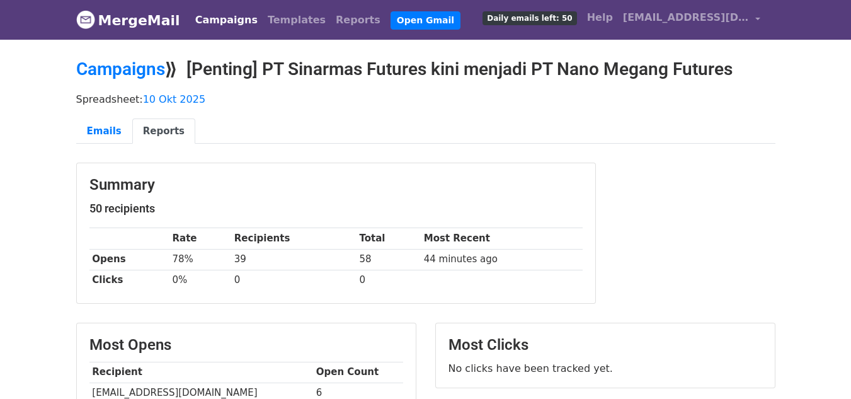 The image size is (851, 399). What do you see at coordinates (293, 238) in the screenshot?
I see `th: Recipients` at bounding box center [293, 238].